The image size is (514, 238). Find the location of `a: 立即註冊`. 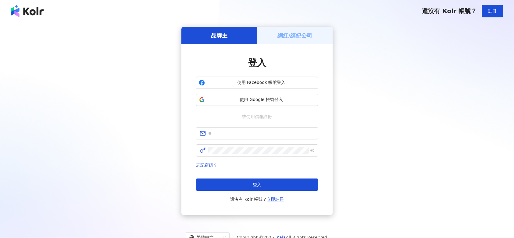

a: 立即註冊 is located at coordinates (275, 199).